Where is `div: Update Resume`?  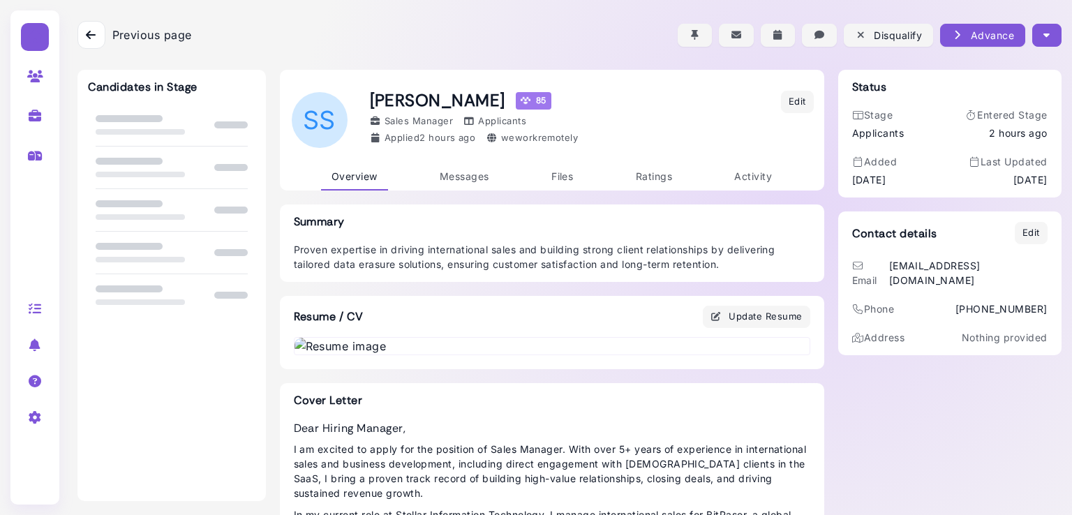
div: Update Resume is located at coordinates (756, 316).